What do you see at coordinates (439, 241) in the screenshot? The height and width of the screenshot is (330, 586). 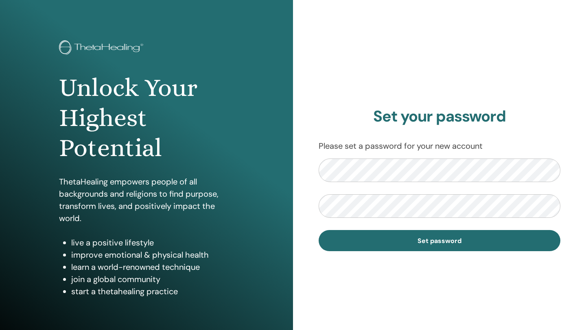 I see `button: Set password` at bounding box center [439, 241].